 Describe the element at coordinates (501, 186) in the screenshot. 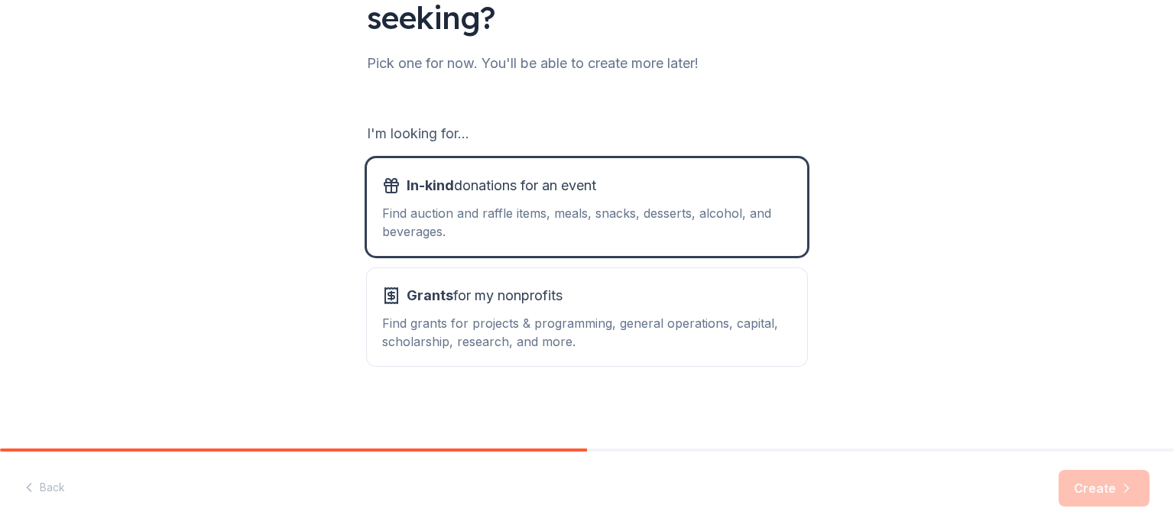

I see `span: donations for an event` at that location.